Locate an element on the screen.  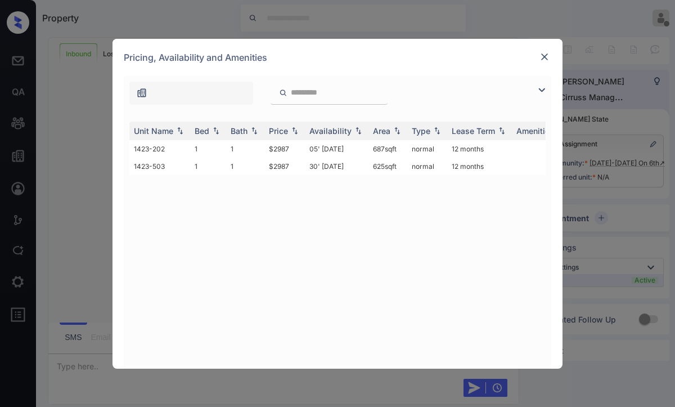
td: 1423-202 is located at coordinates (160, 149).